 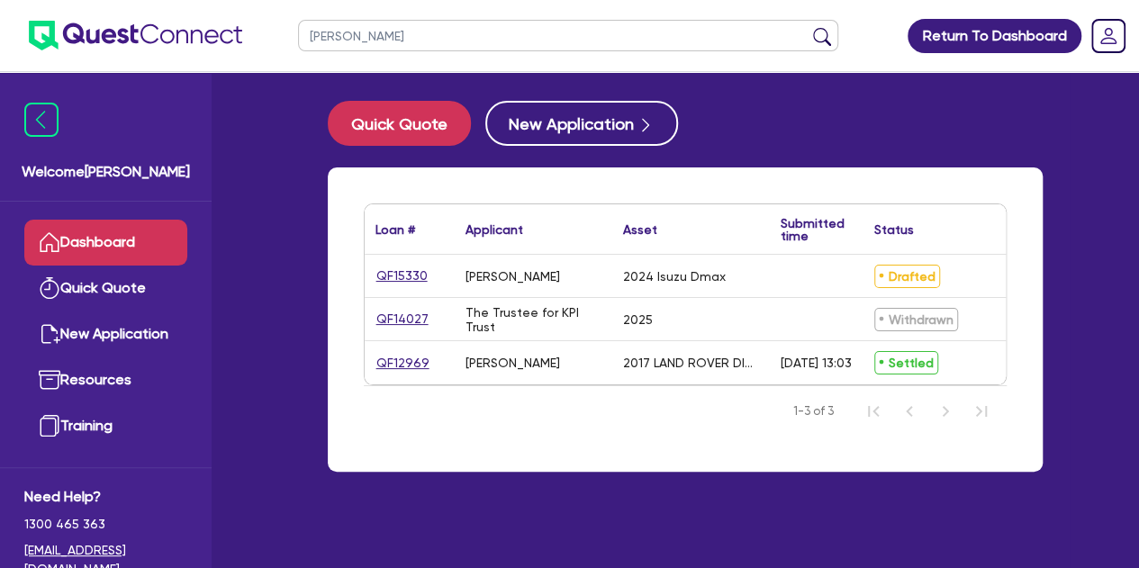 I want to click on div: Loan #, so click(x=395, y=230).